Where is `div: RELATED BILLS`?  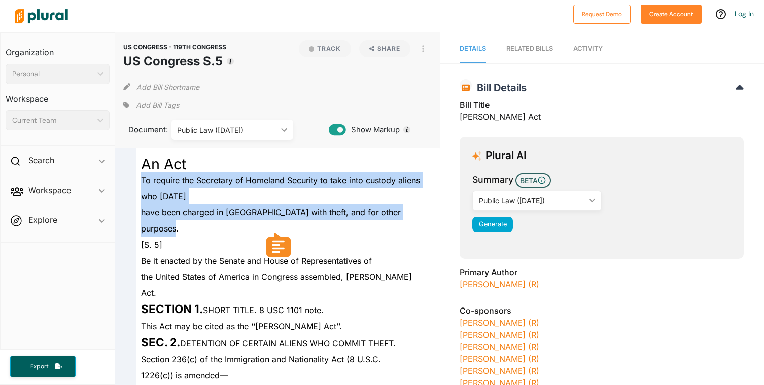
div: RELATED BILLS is located at coordinates (529, 48).